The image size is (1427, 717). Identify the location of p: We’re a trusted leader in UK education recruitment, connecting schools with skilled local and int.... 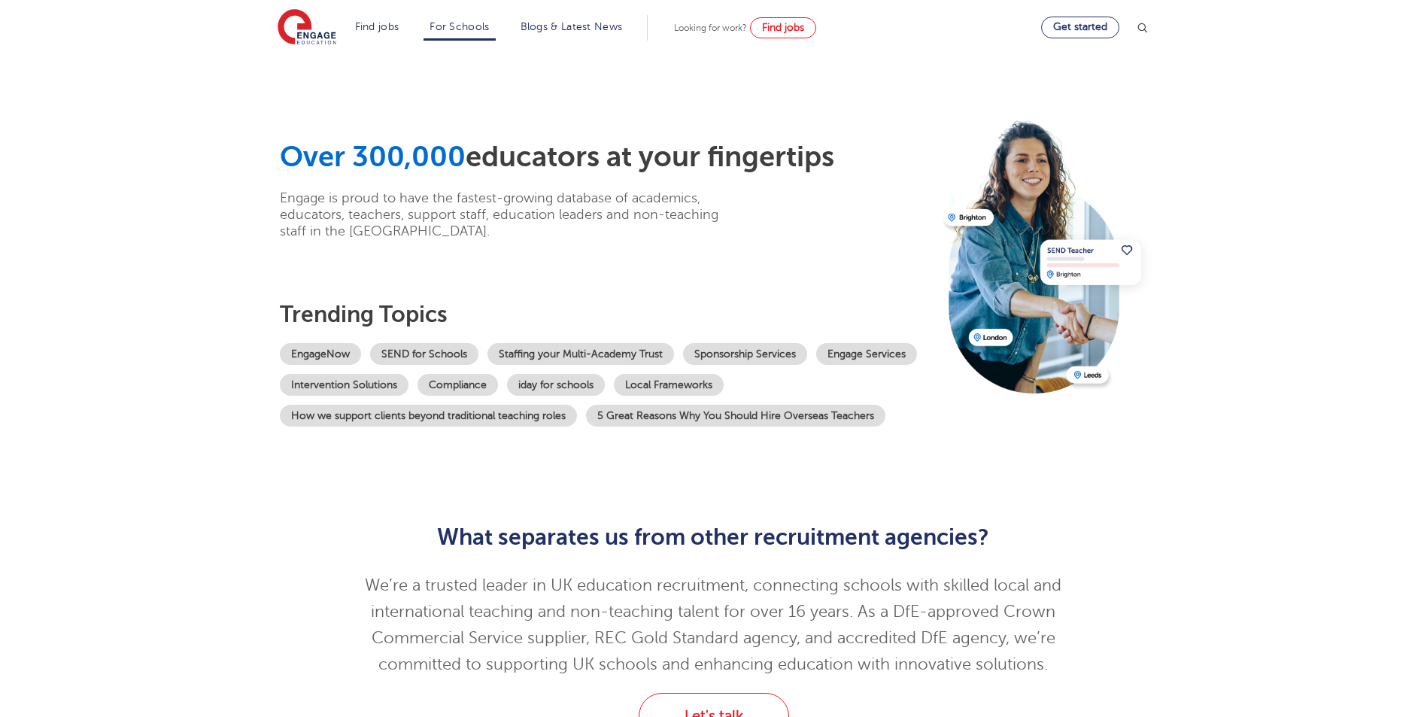
(713, 625).